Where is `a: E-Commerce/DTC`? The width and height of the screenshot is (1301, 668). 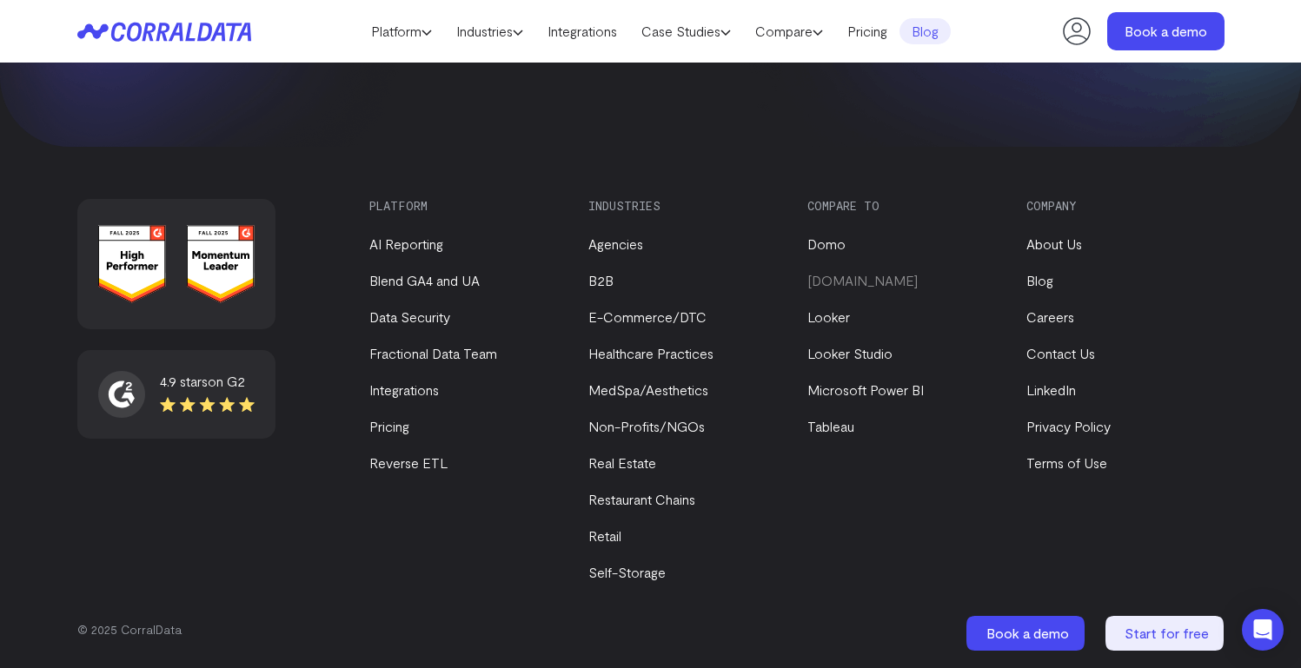
a: E-Commerce/DTC is located at coordinates (648, 316).